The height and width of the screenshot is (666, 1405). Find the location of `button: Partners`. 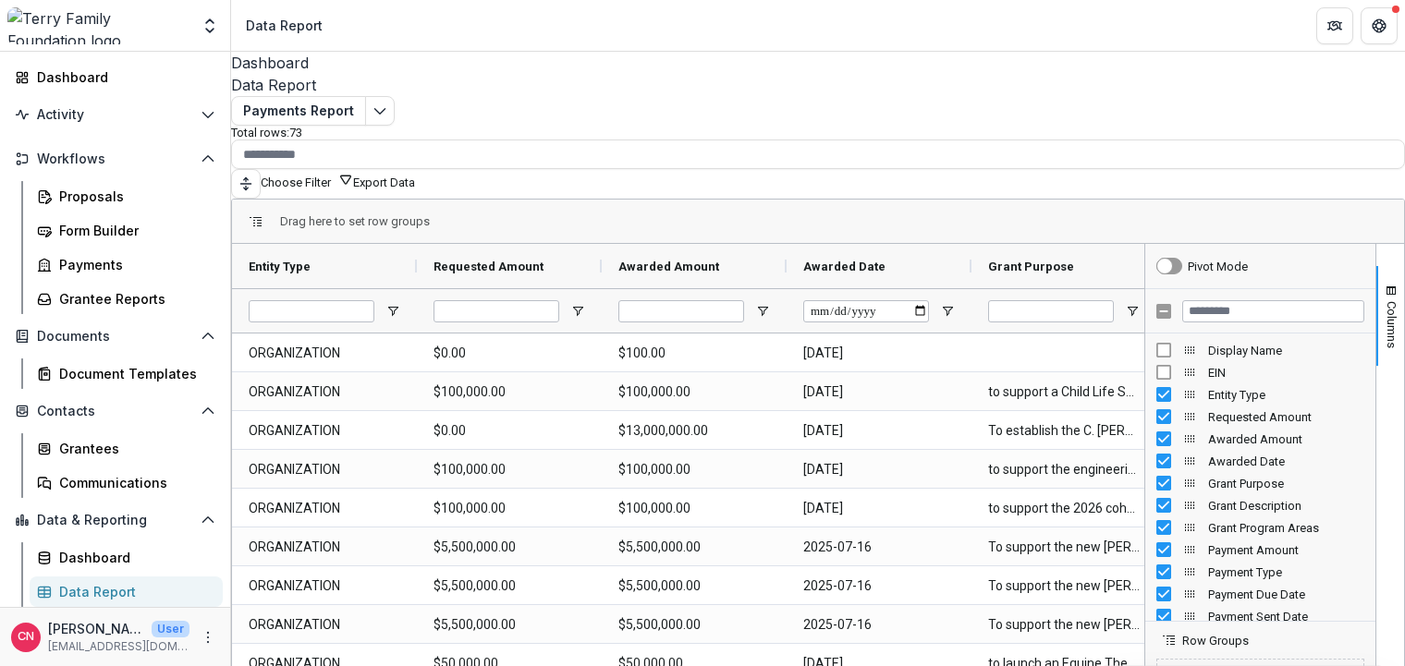

button: Partners is located at coordinates (1334, 26).